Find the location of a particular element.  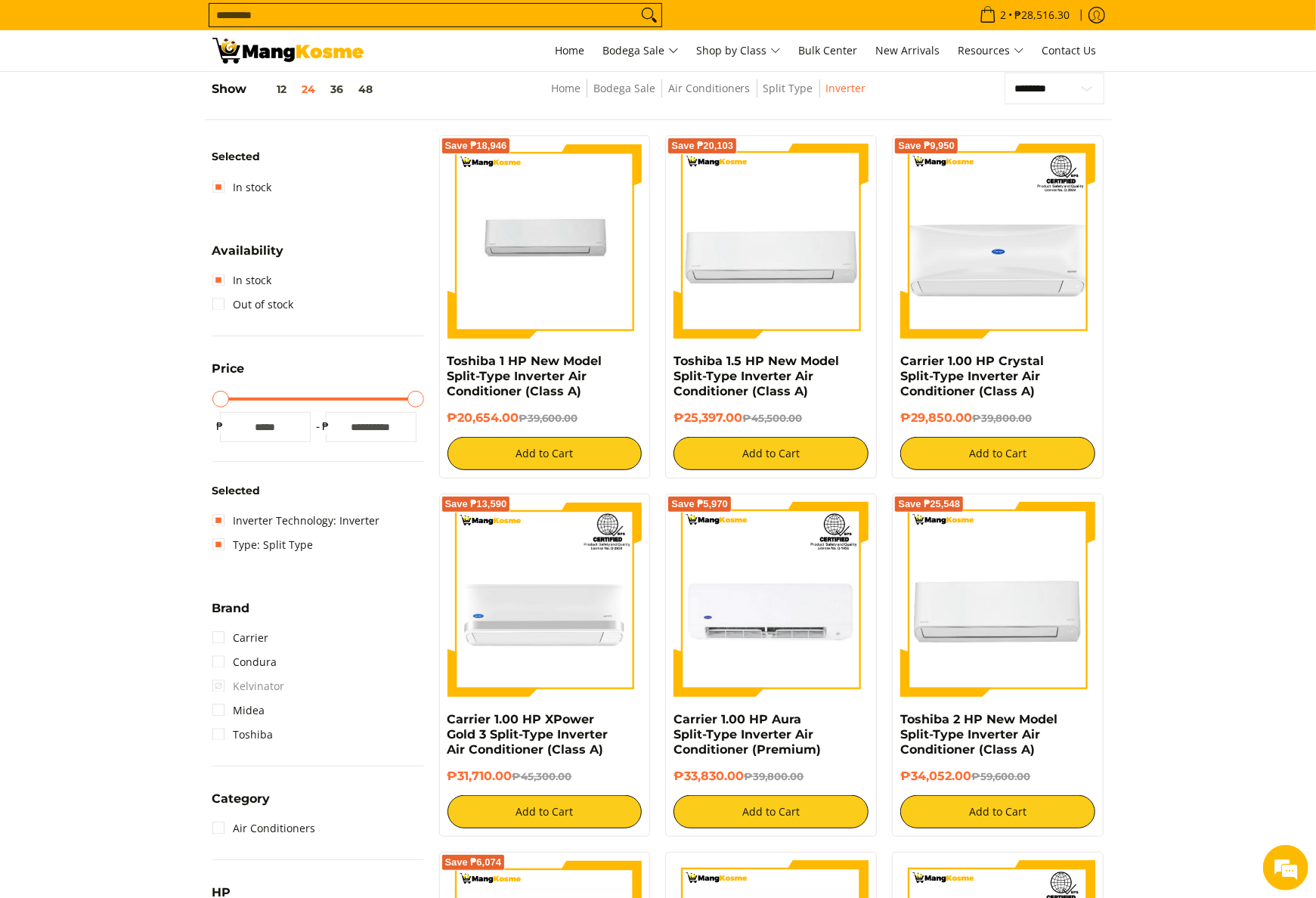

button: 24 is located at coordinates (310, 89).